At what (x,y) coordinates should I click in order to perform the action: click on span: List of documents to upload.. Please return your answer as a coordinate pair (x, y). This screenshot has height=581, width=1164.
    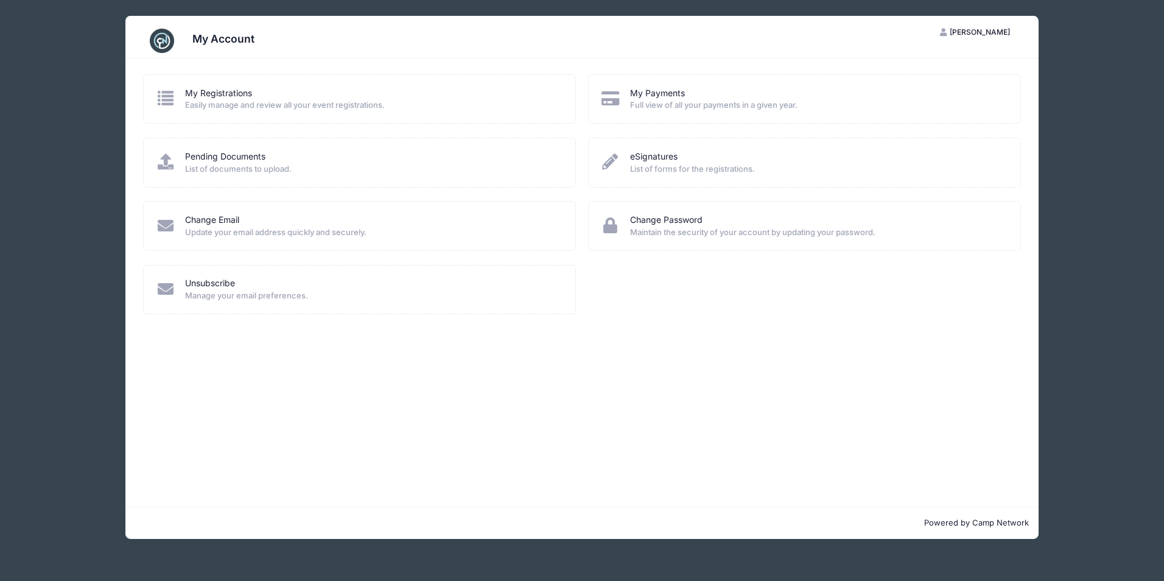
    Looking at the image, I should click on (372, 169).